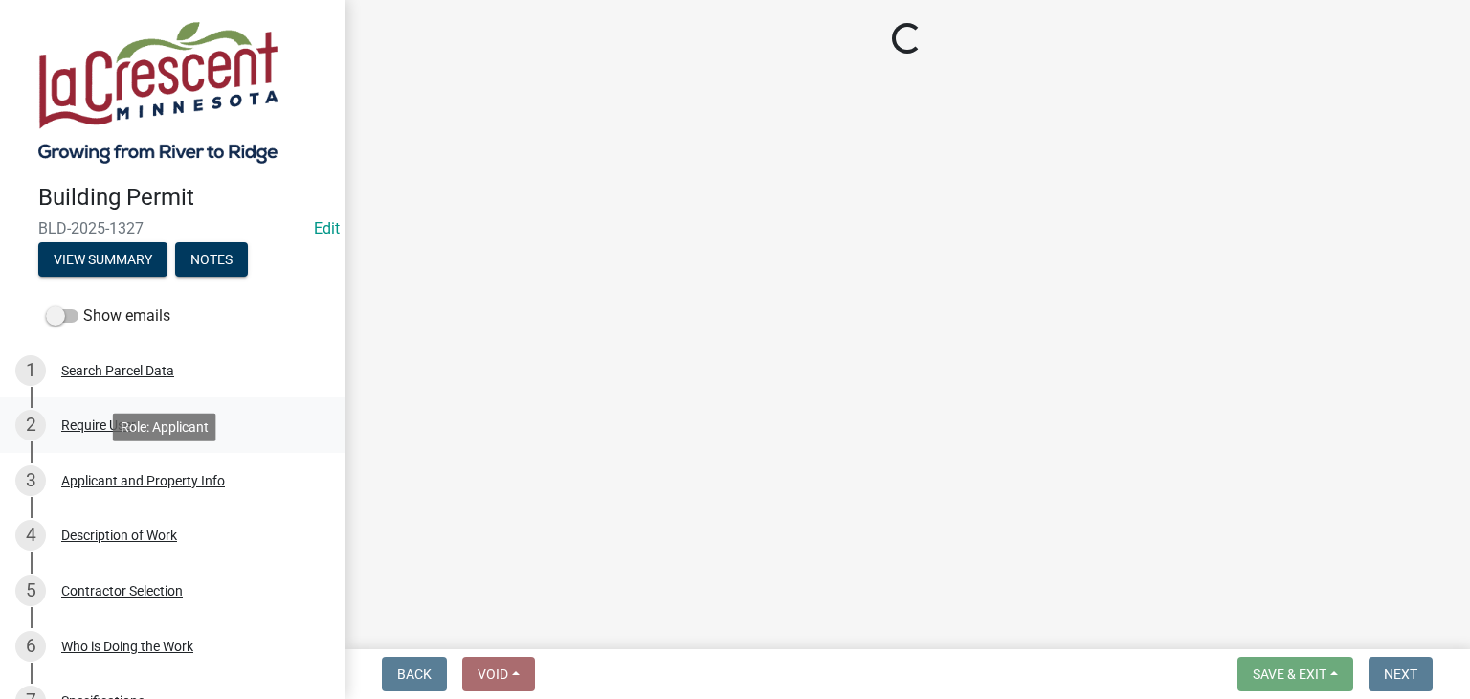 The width and height of the screenshot is (1470, 699). I want to click on div: Description of Work, so click(119, 535).